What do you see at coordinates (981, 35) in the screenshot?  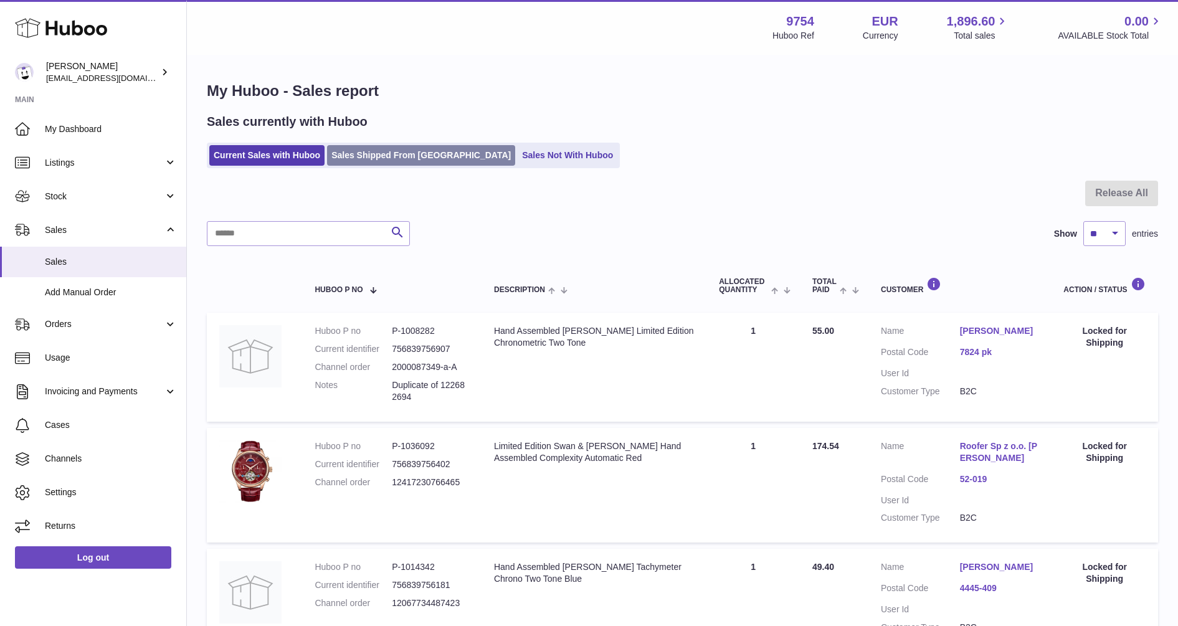 I see `span: Total sales` at bounding box center [981, 35].